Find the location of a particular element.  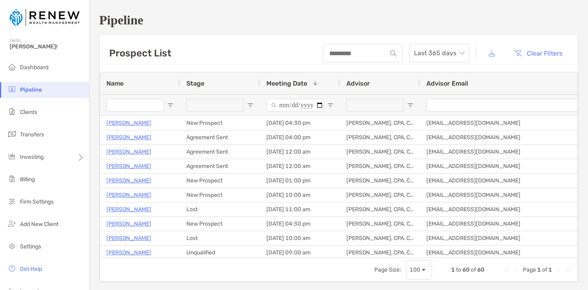

span: Advisor Email is located at coordinates (447, 83).